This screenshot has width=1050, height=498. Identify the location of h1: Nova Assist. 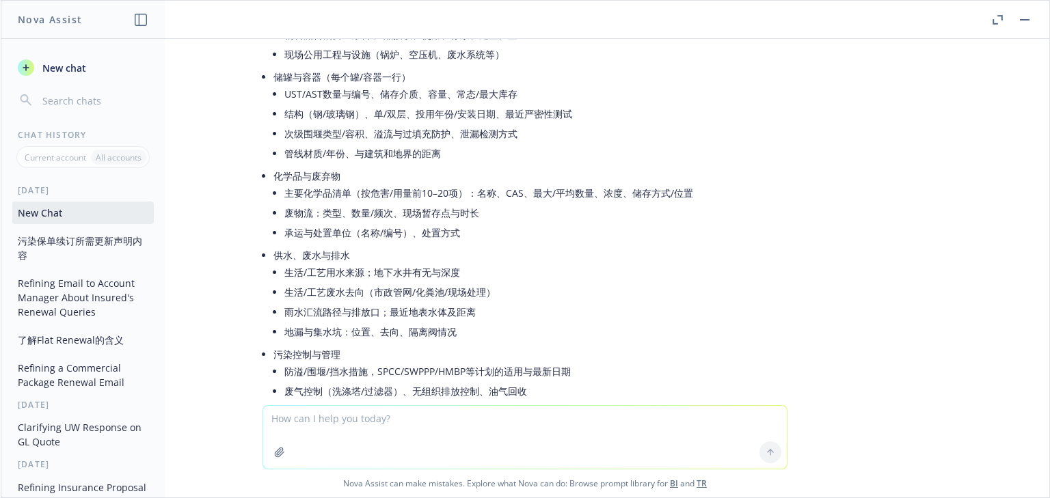
(50, 19).